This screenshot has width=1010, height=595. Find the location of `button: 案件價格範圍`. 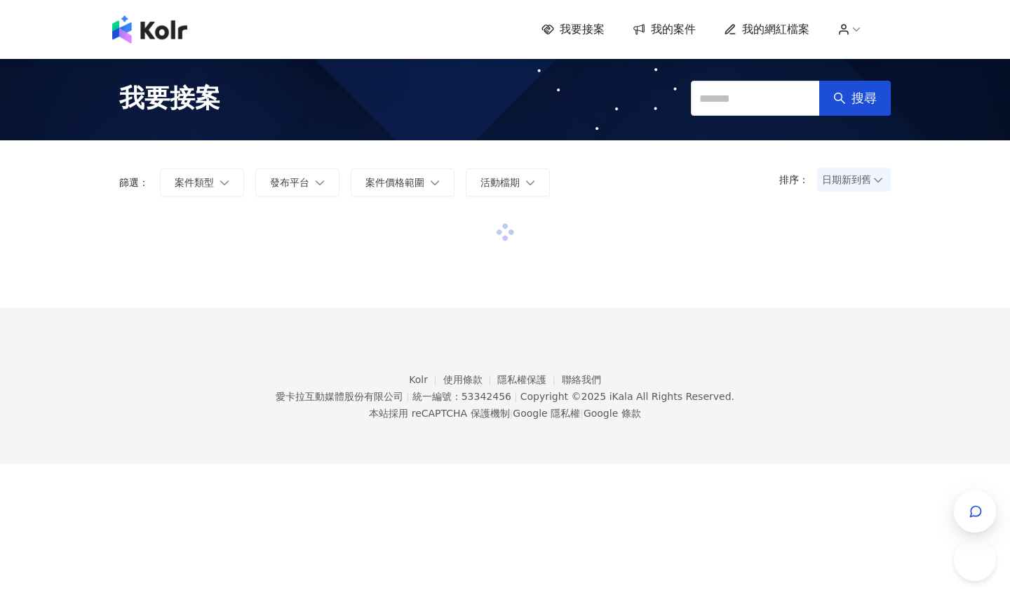

button: 案件價格範圍 is located at coordinates (403, 182).